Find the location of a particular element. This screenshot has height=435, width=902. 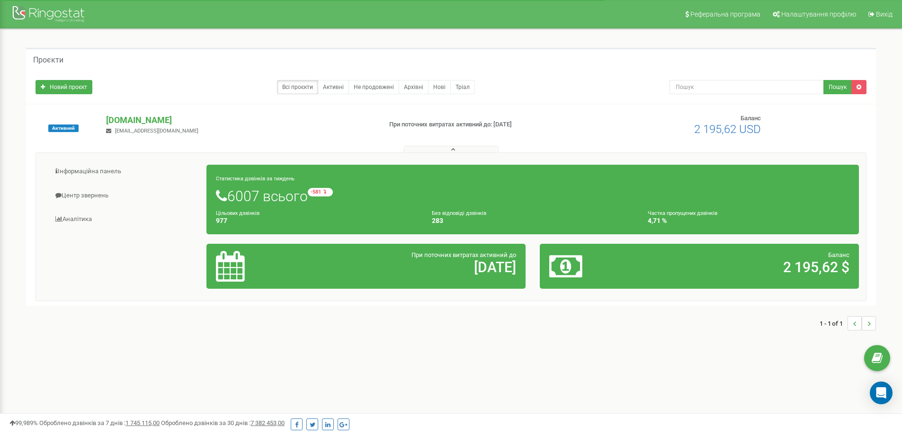

span: 1 - 1 of 1 is located at coordinates (834, 324).